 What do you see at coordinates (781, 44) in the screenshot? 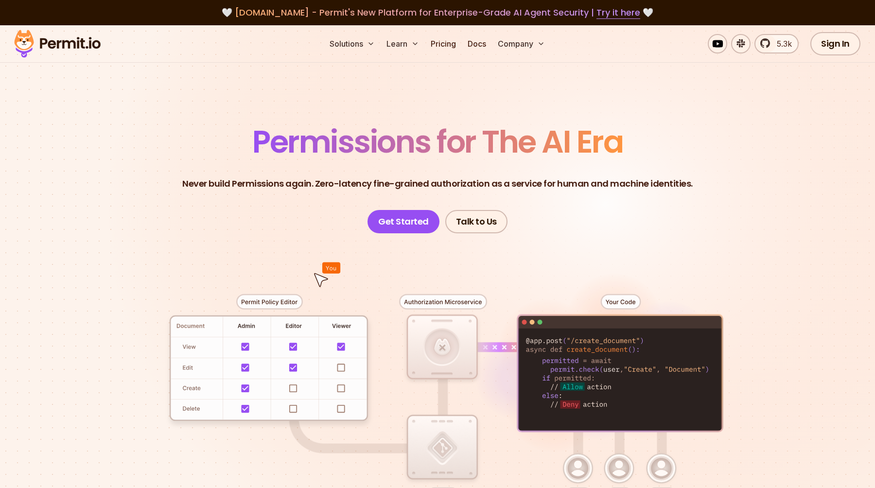
I see `span: 5.3k` at bounding box center [781, 44].